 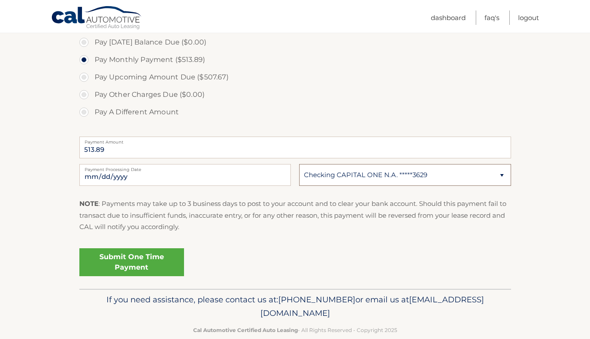 What do you see at coordinates (97, 18) in the screenshot?
I see `a: Cal Automotive` at bounding box center [97, 18].